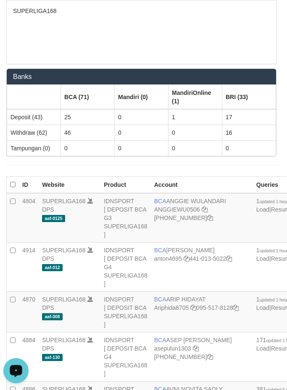 The width and height of the screenshot is (287, 390). I want to click on td: Withdraw (62), so click(34, 133).